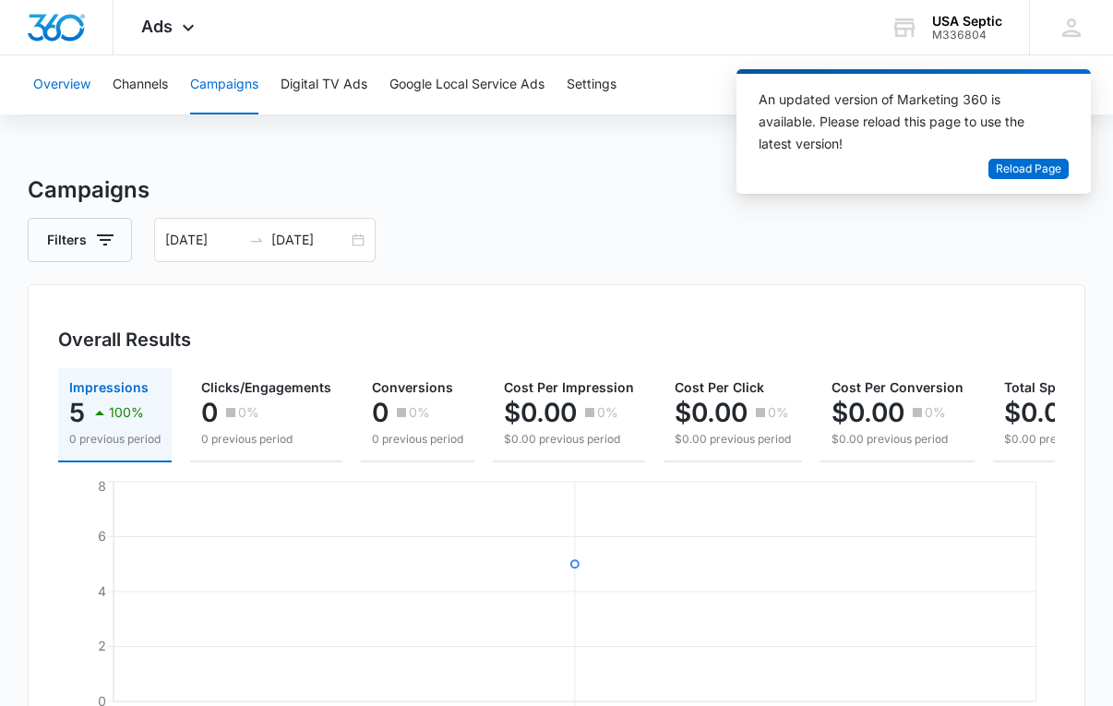 The height and width of the screenshot is (706, 1113). What do you see at coordinates (1028, 169) in the screenshot?
I see `button: Reload Page` at bounding box center [1028, 169].